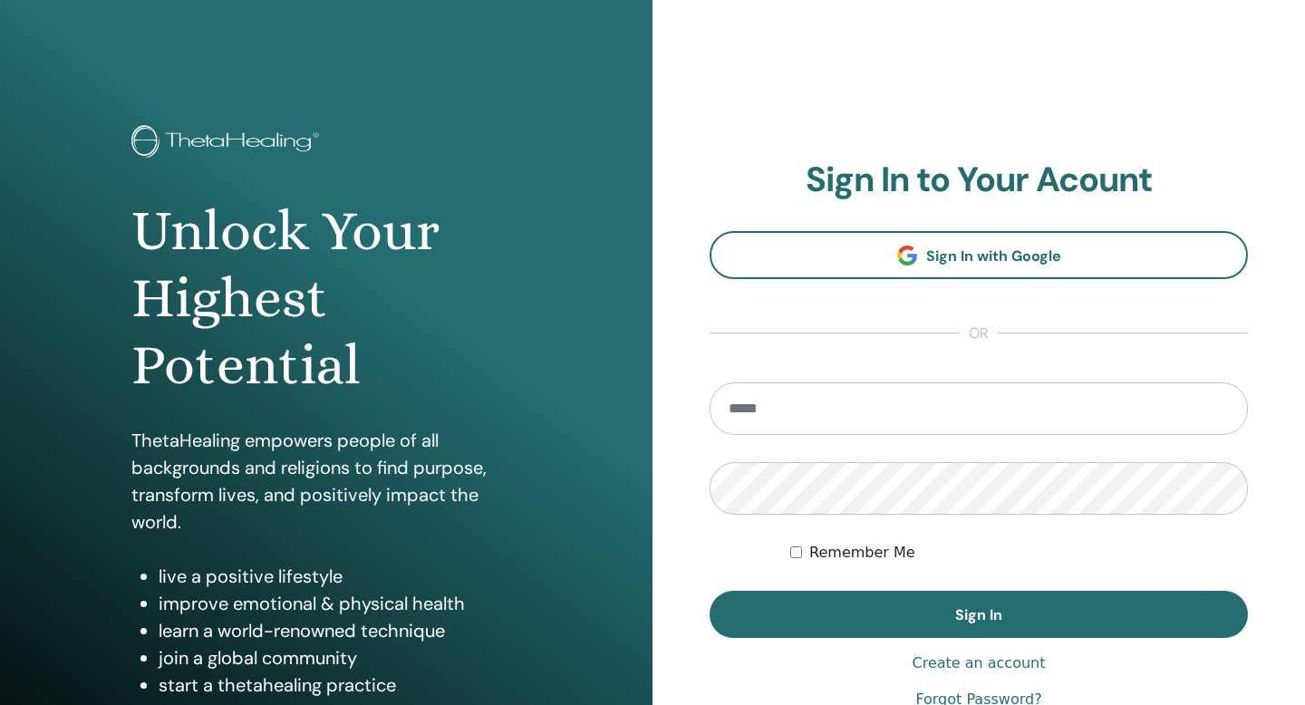 The height and width of the screenshot is (705, 1305). Describe the element at coordinates (340, 685) in the screenshot. I see `li: start a thetahealing practice` at that location.